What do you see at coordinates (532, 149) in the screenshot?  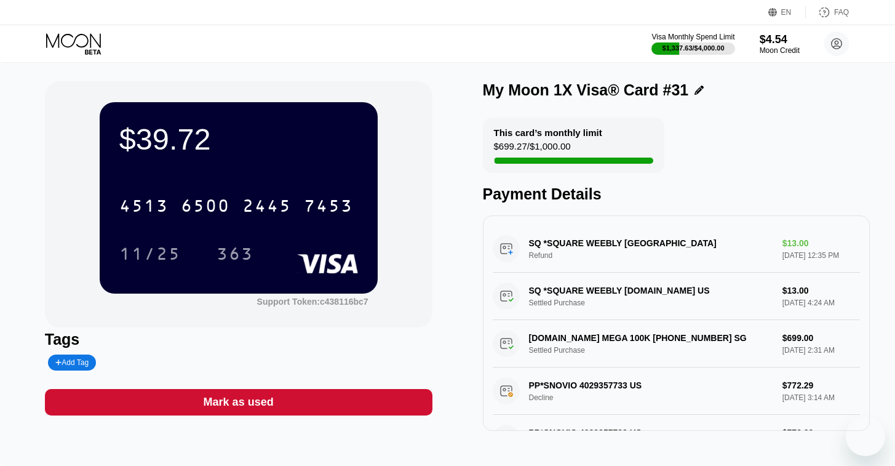 I see `div: $699.27 / $1,000.00` at bounding box center [532, 149].